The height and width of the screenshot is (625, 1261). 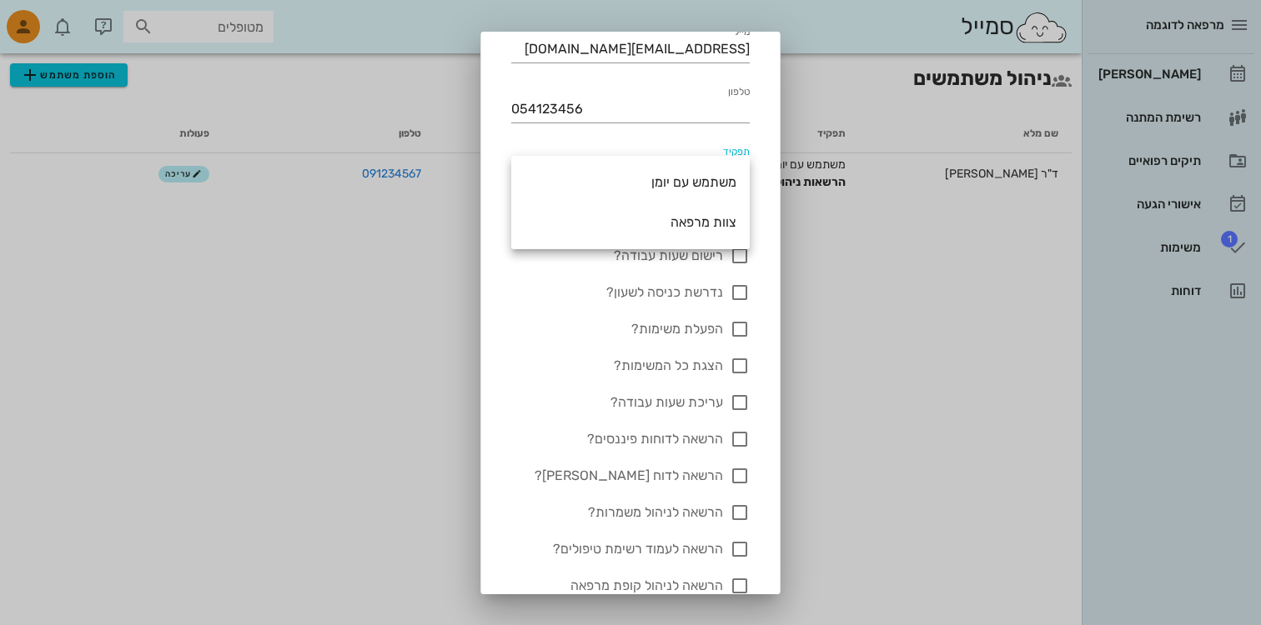 What do you see at coordinates (617, 586) in the screenshot?
I see `label: הרשאה לניהול קופת מרפאה` at bounding box center [617, 586].